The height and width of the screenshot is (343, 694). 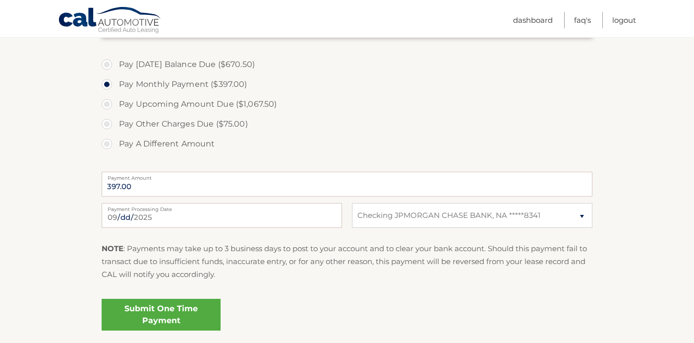 I want to click on a: Logout, so click(x=624, y=20).